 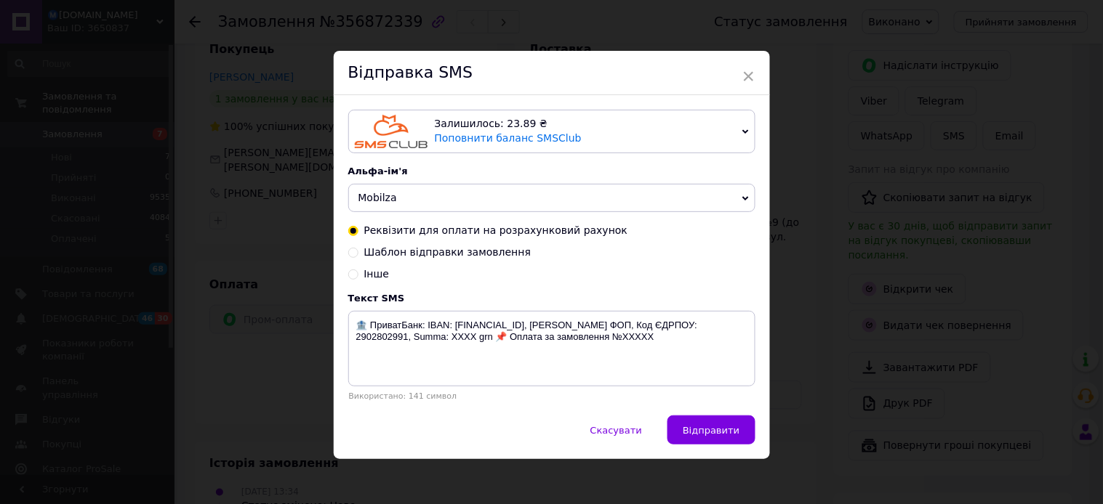 What do you see at coordinates (552, 73) in the screenshot?
I see `div: Відправка SMS` at bounding box center [552, 73].